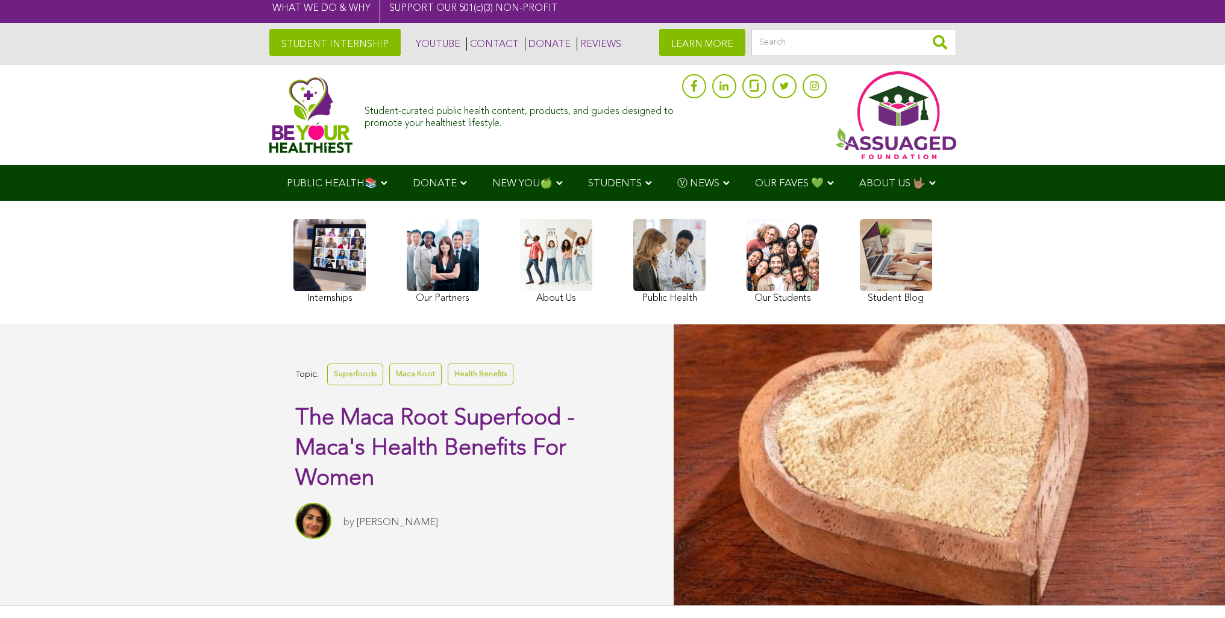 The image size is (1225, 618). What do you see at coordinates (434, 183) in the screenshot?
I see `span: DONATE` at bounding box center [434, 183].